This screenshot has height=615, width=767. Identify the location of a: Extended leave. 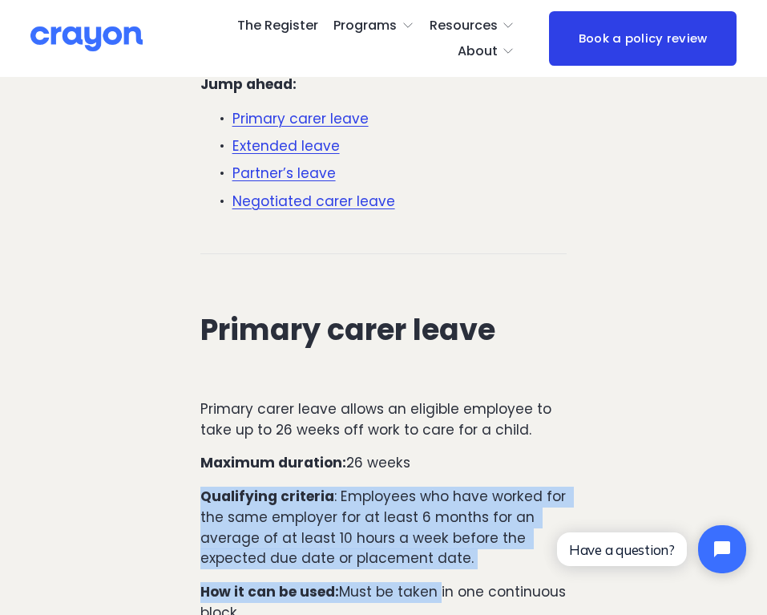
(286, 146).